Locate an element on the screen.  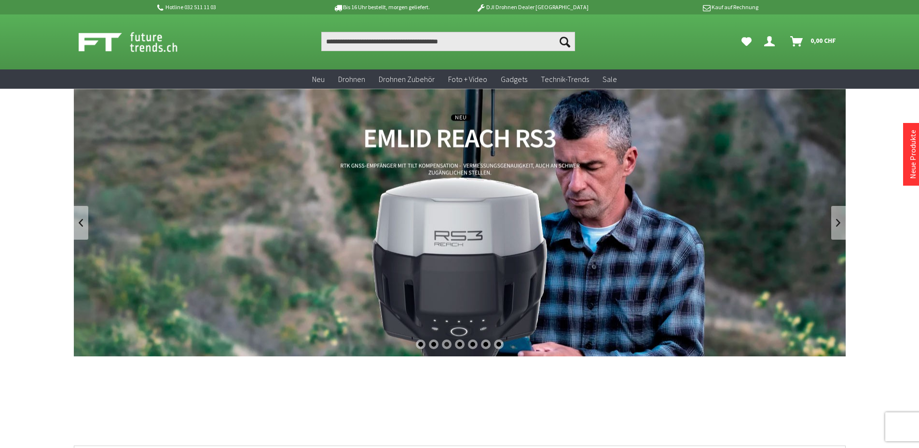
span: Gadgets is located at coordinates (514, 79).